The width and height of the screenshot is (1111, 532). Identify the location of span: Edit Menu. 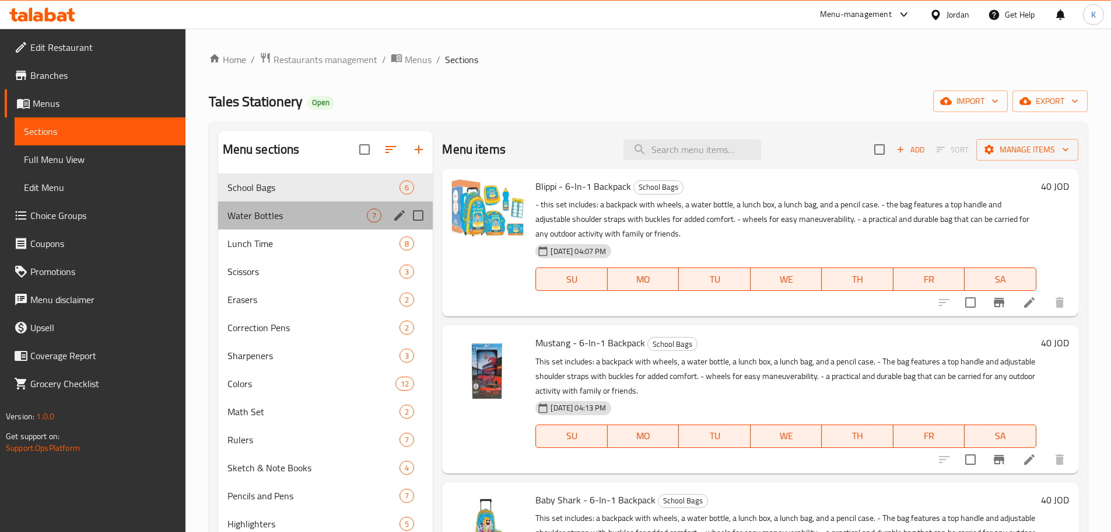
(100, 187).